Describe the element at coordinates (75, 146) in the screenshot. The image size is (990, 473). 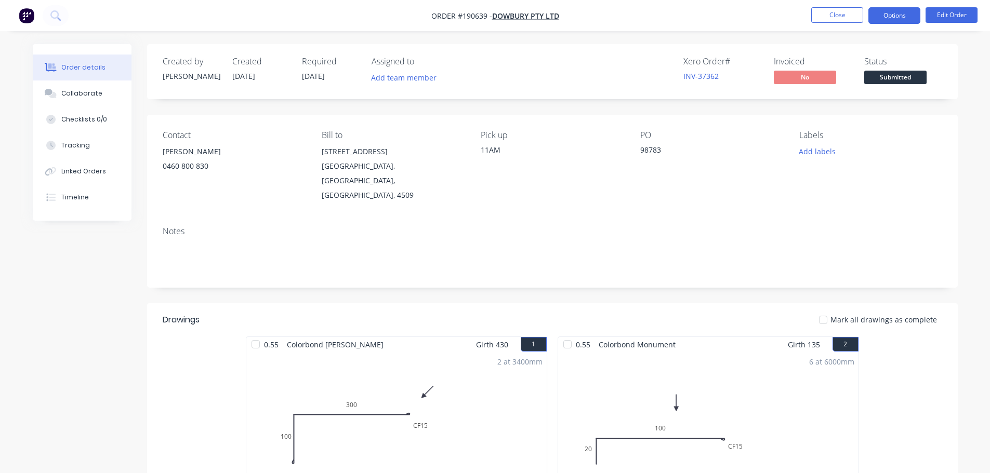
I see `div: Tracking` at that location.